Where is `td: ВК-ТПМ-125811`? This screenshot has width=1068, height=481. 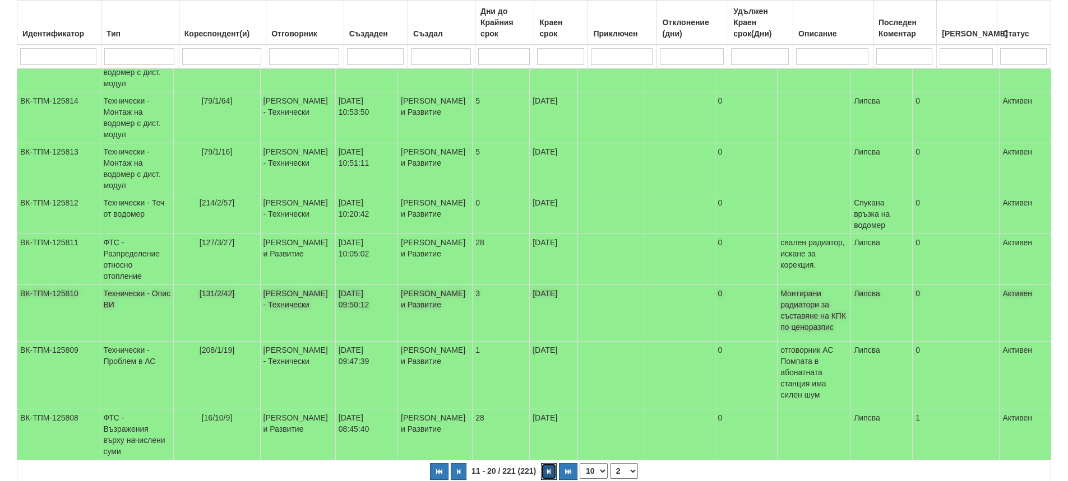
td: ВК-ТПМ-125811 is located at coordinates (59, 259).